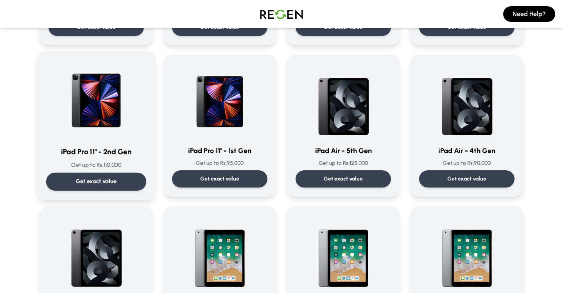 This screenshot has height=293, width=563. Describe the element at coordinates (467, 253) in the screenshot. I see `img: iPad - 7th Generation (2019)` at that location.